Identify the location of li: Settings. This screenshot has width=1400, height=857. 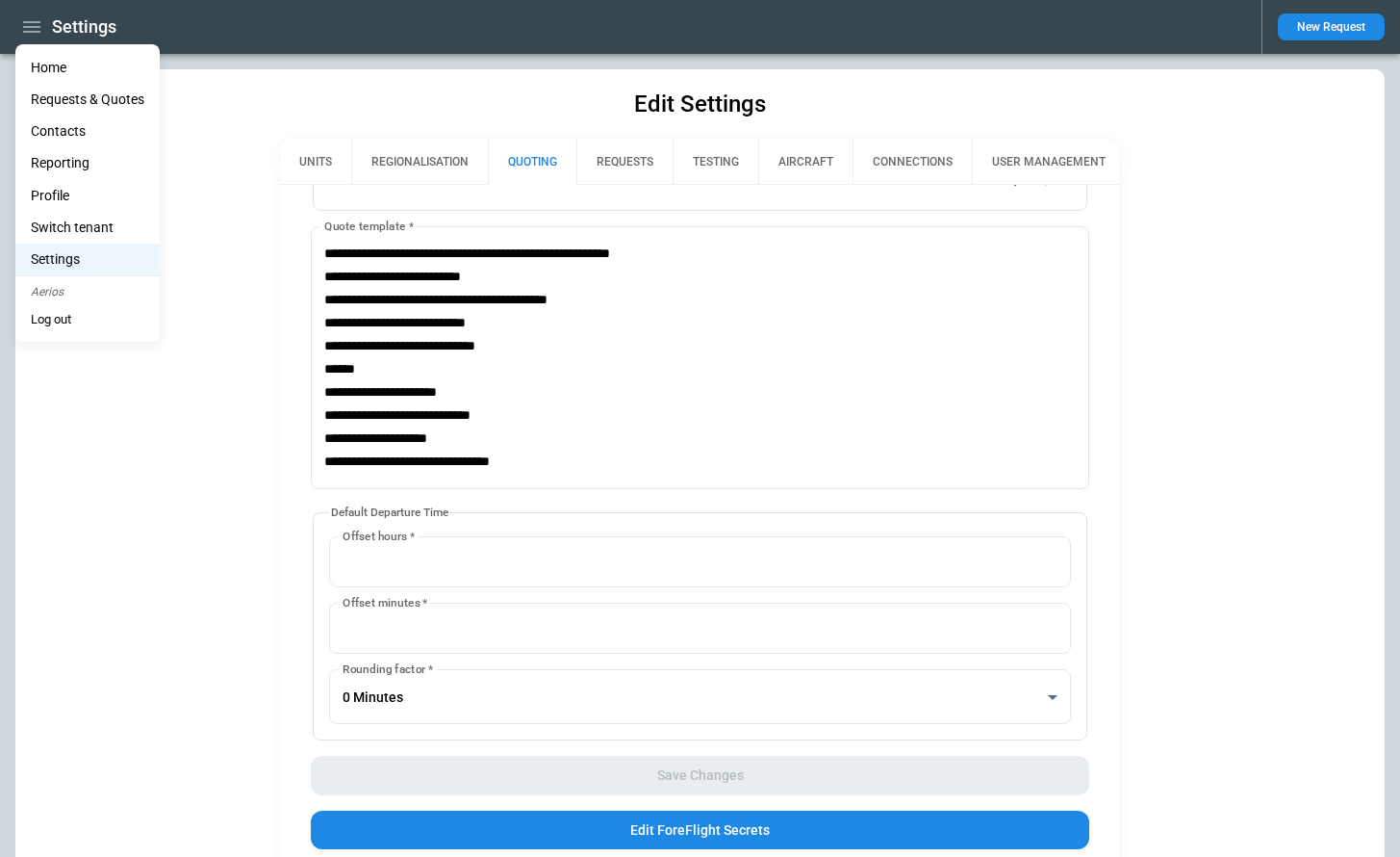
(88, 259).